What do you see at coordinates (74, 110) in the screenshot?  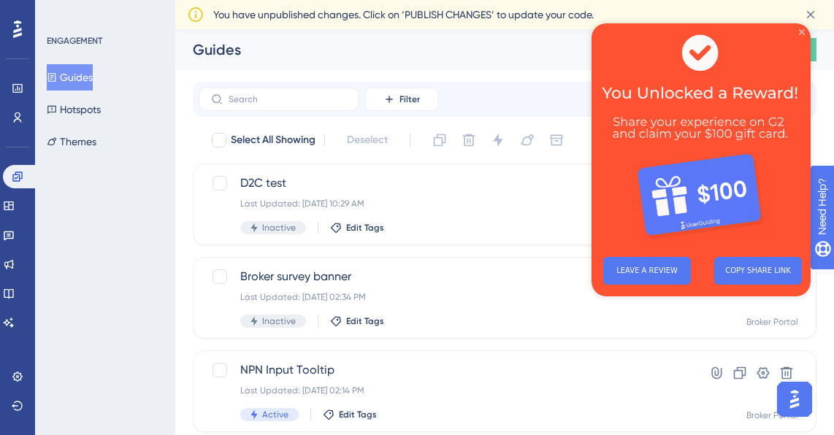 I see `button: Hotspots` at bounding box center [74, 110].